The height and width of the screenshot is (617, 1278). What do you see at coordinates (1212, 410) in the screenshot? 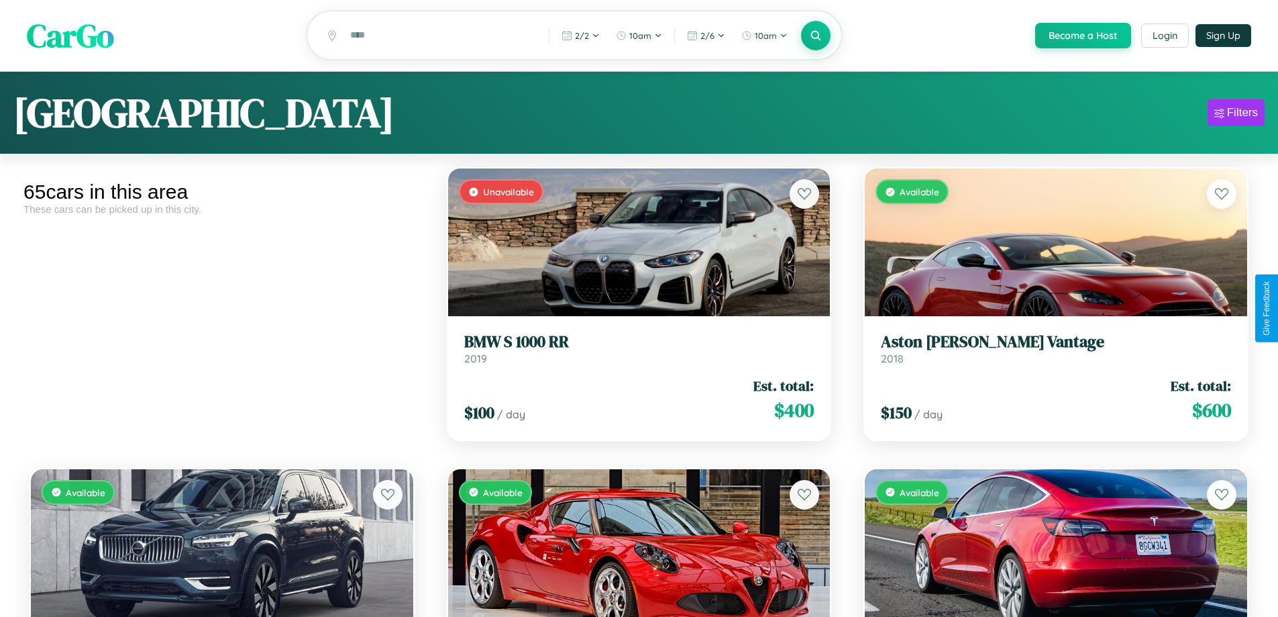
I see `span: $ 600` at bounding box center [1212, 410].